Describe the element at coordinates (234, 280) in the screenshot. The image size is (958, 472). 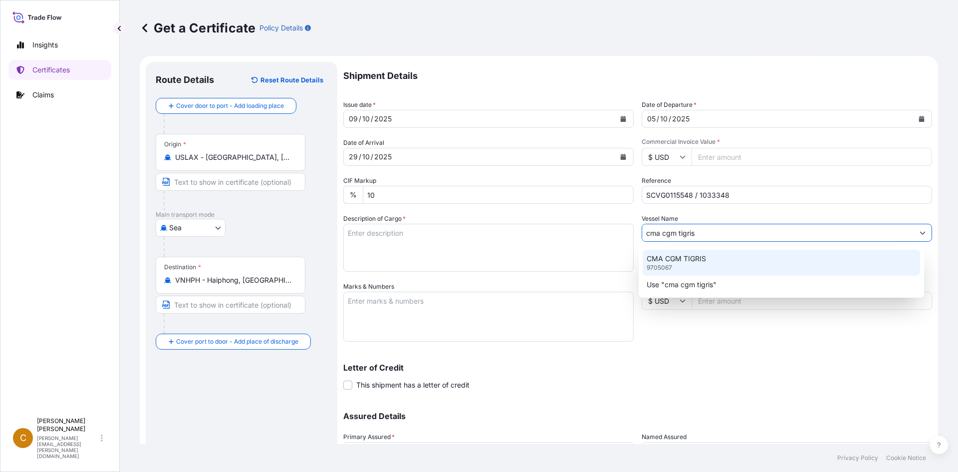
I see `input: Destination` at that location.